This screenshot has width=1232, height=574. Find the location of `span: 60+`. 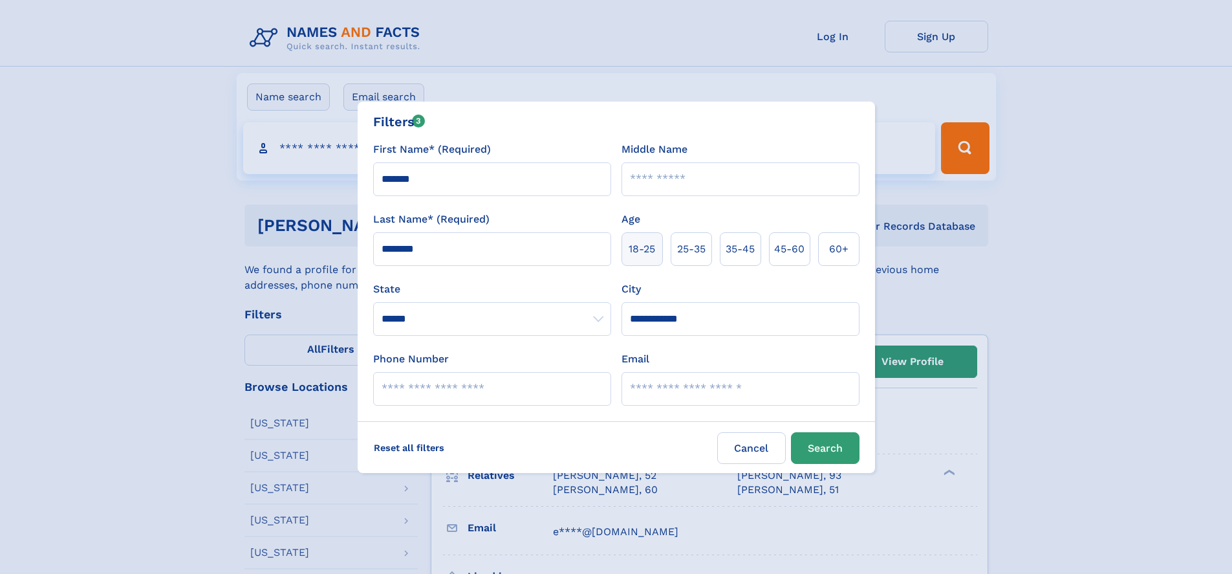

span: 60+ is located at coordinates (839, 249).